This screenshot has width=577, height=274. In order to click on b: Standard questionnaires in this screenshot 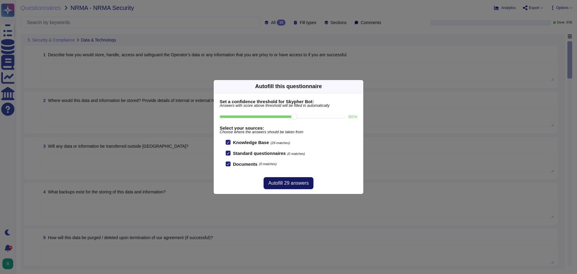, I will do `click(259, 153)`.